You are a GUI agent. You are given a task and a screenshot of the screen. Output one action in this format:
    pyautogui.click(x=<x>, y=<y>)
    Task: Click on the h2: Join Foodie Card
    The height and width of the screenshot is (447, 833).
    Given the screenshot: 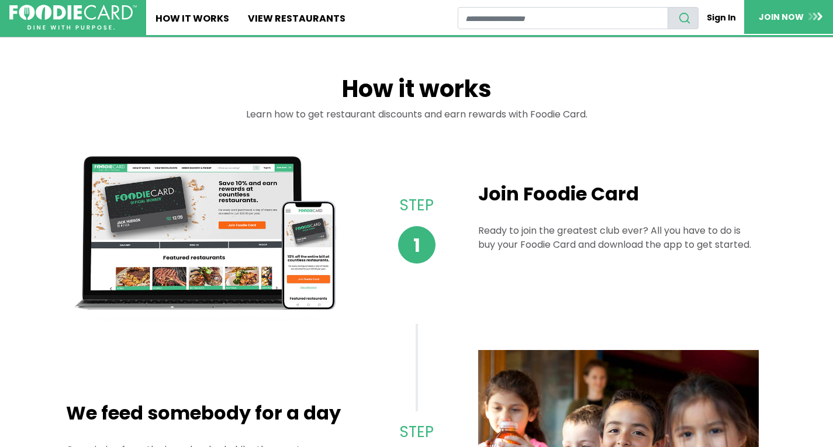 What is the action you would take?
    pyautogui.click(x=618, y=194)
    